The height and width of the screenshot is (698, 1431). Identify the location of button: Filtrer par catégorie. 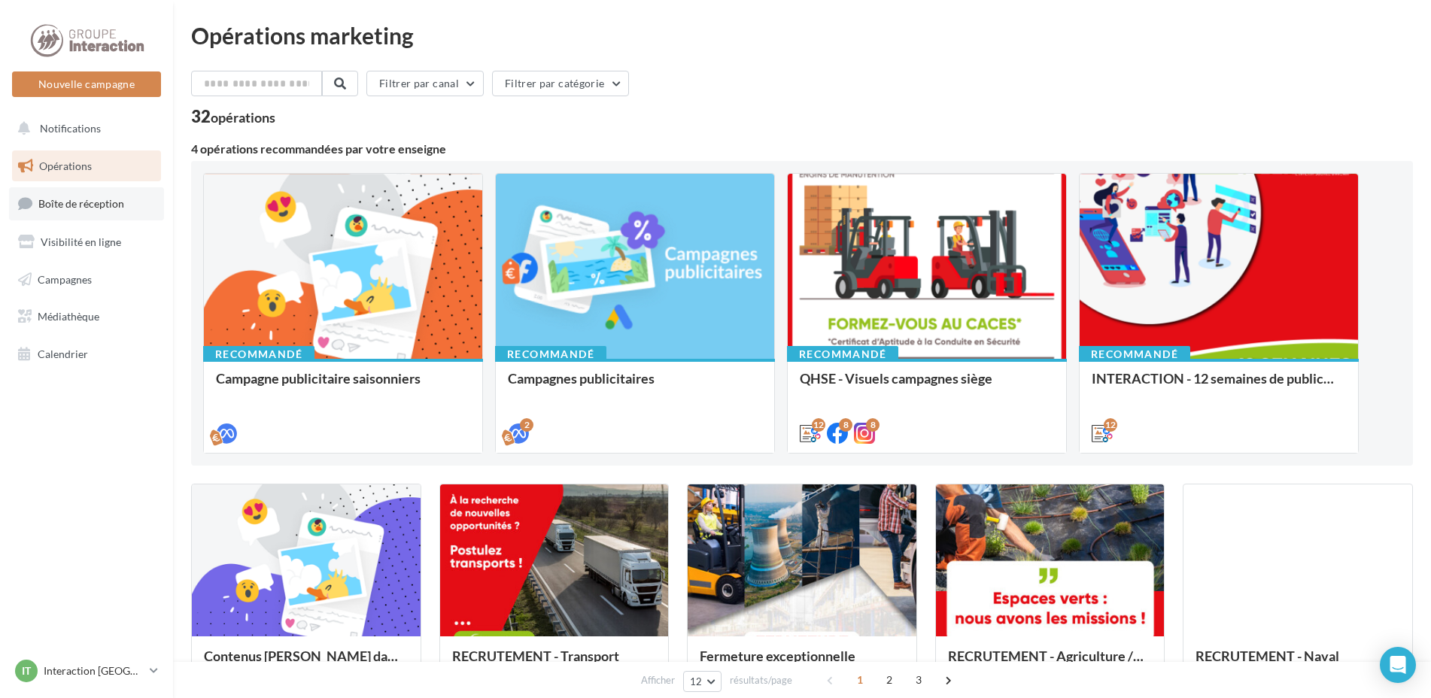
(561, 84).